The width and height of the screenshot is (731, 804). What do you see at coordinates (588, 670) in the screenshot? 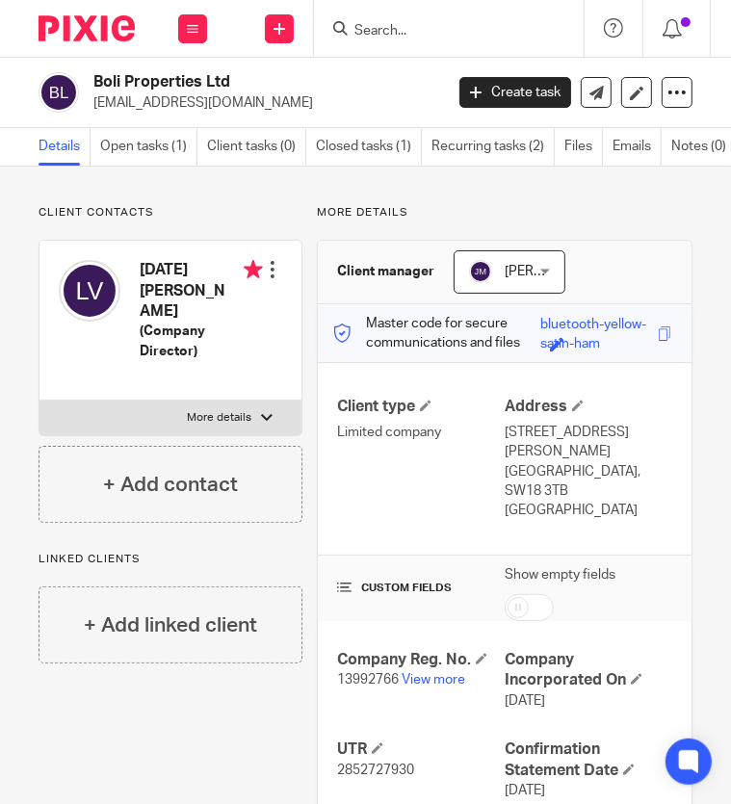
I see `h4: Company Incorporated On` at bounding box center [588, 670].